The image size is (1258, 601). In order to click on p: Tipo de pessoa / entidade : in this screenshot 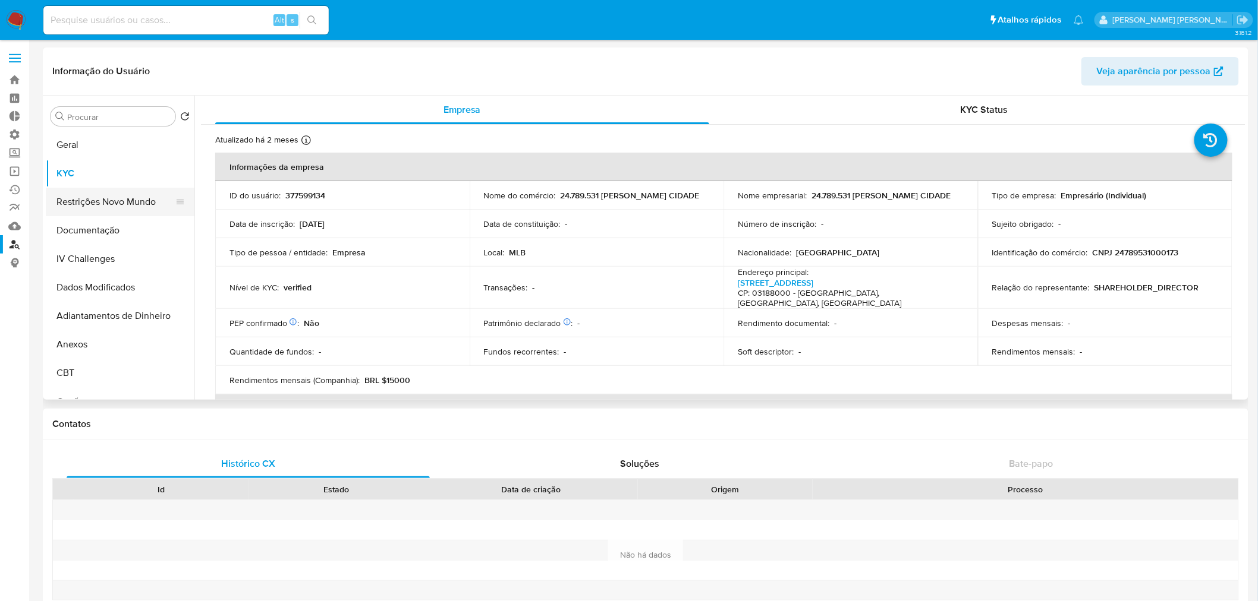, I will do `click(278, 253)`.